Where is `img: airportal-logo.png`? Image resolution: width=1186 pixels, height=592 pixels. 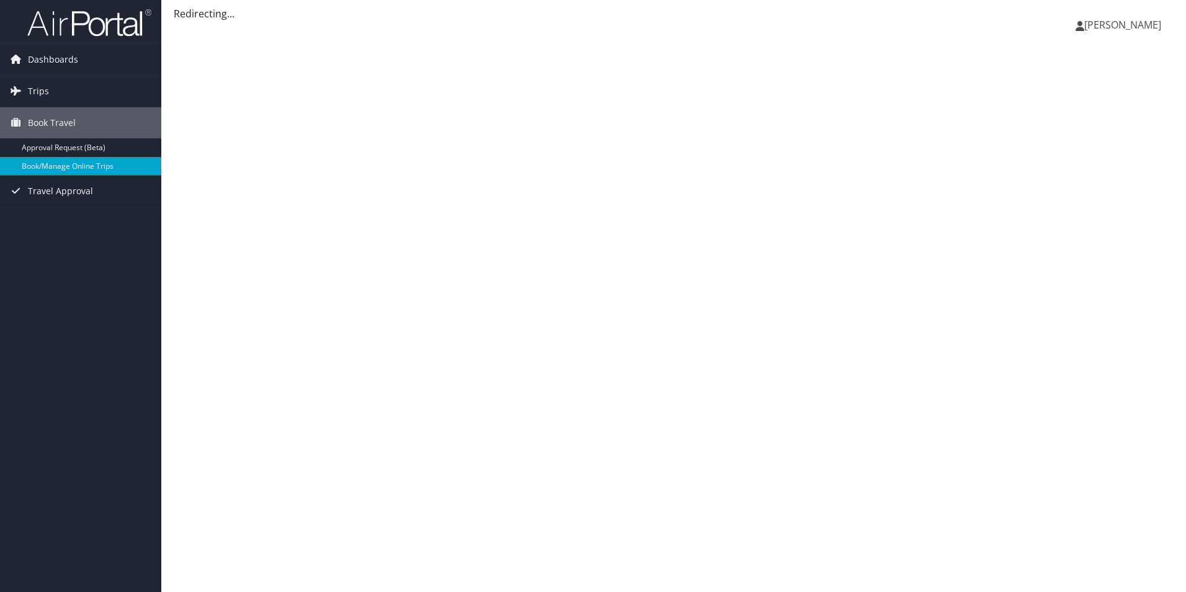 img: airportal-logo.png is located at coordinates (89, 22).